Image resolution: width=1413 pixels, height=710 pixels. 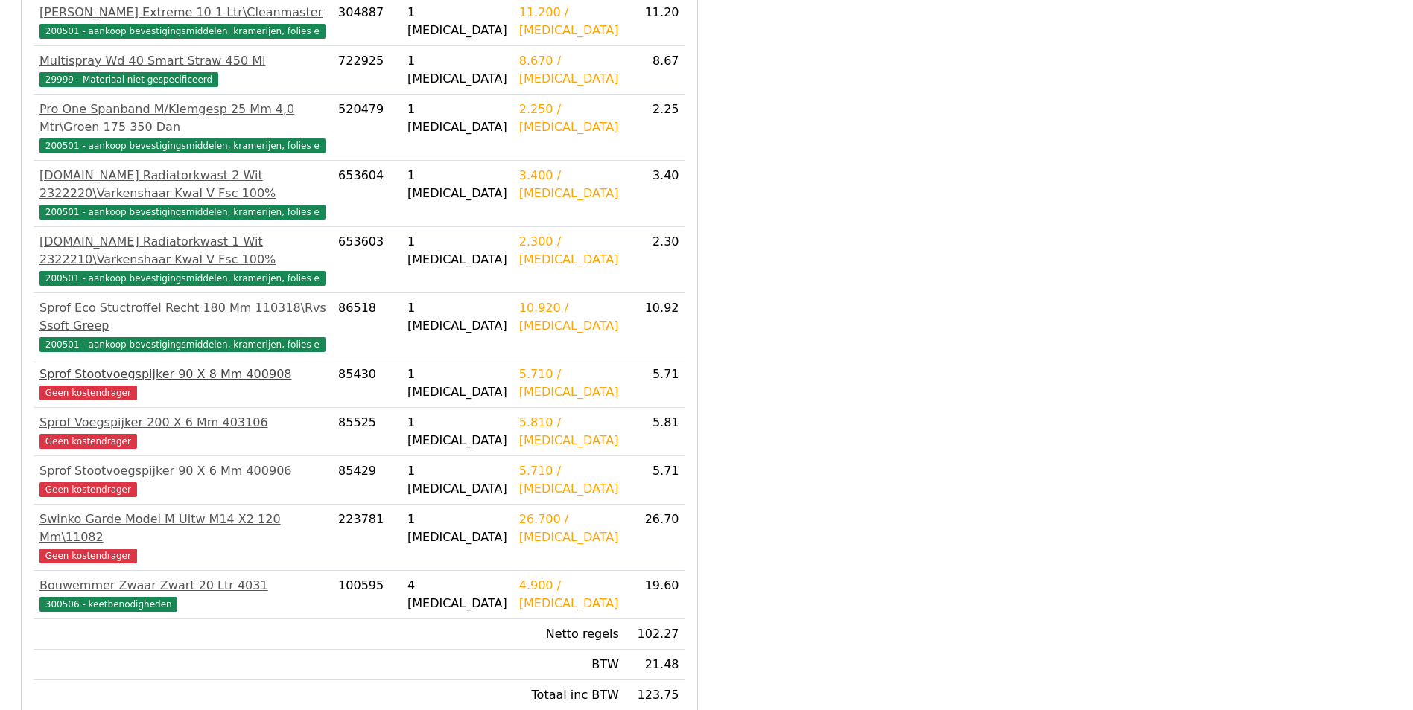 I want to click on div: Multispray Wd 40 Smart Straw 450 Ml, so click(x=182, y=61).